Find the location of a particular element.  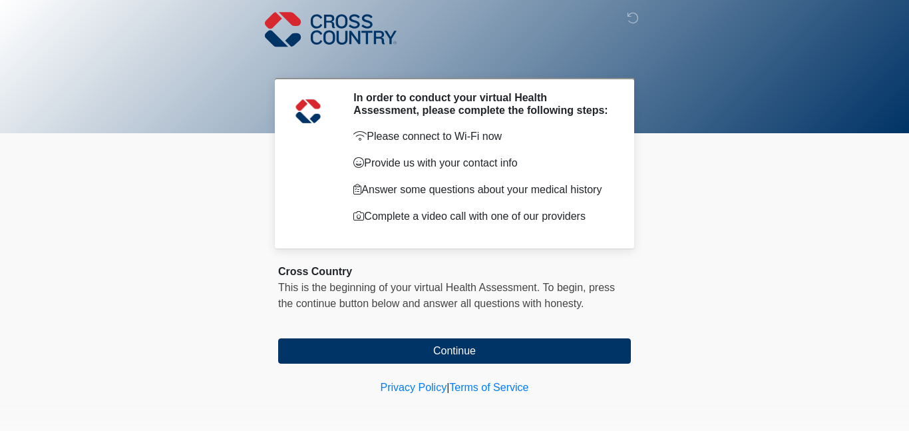

a: Terms of Service is located at coordinates (489, 387).